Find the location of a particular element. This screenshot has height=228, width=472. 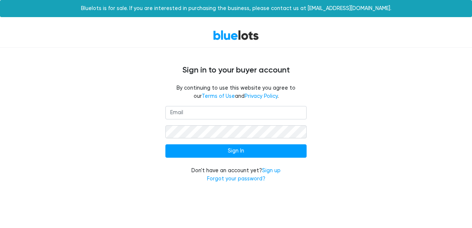

a: Privacy Policy is located at coordinates (261, 96).